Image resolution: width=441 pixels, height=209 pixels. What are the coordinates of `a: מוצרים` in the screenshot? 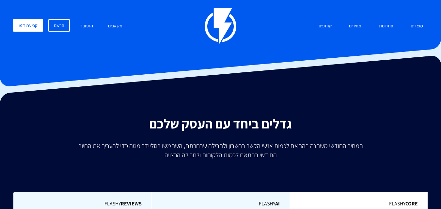 It's located at (416, 26).